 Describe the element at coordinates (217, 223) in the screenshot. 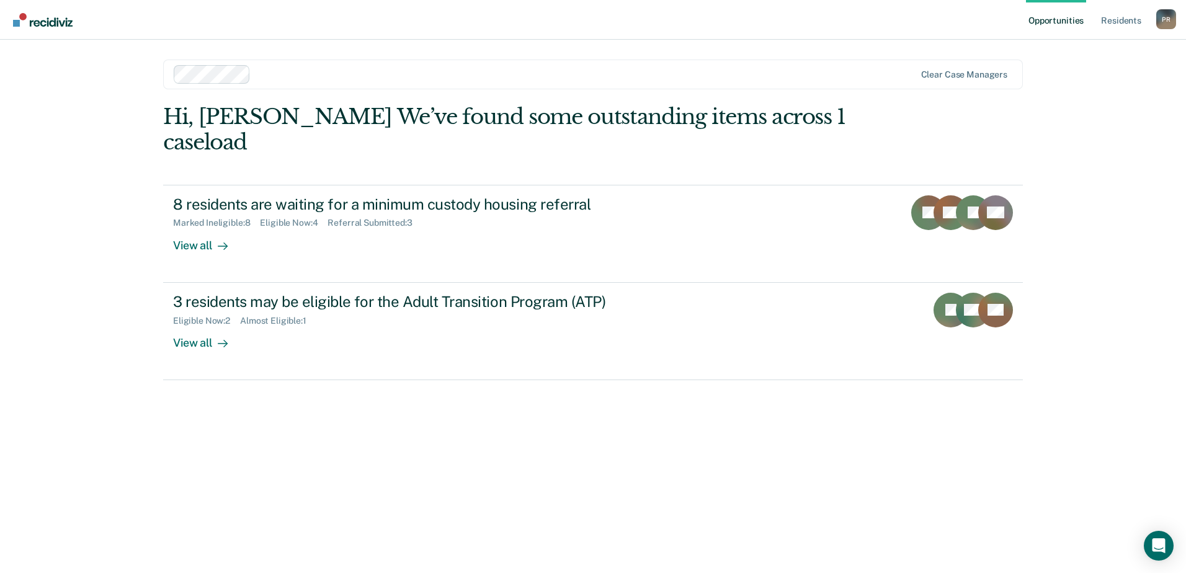

I see `div: Marked Ineligible : 8` at that location.